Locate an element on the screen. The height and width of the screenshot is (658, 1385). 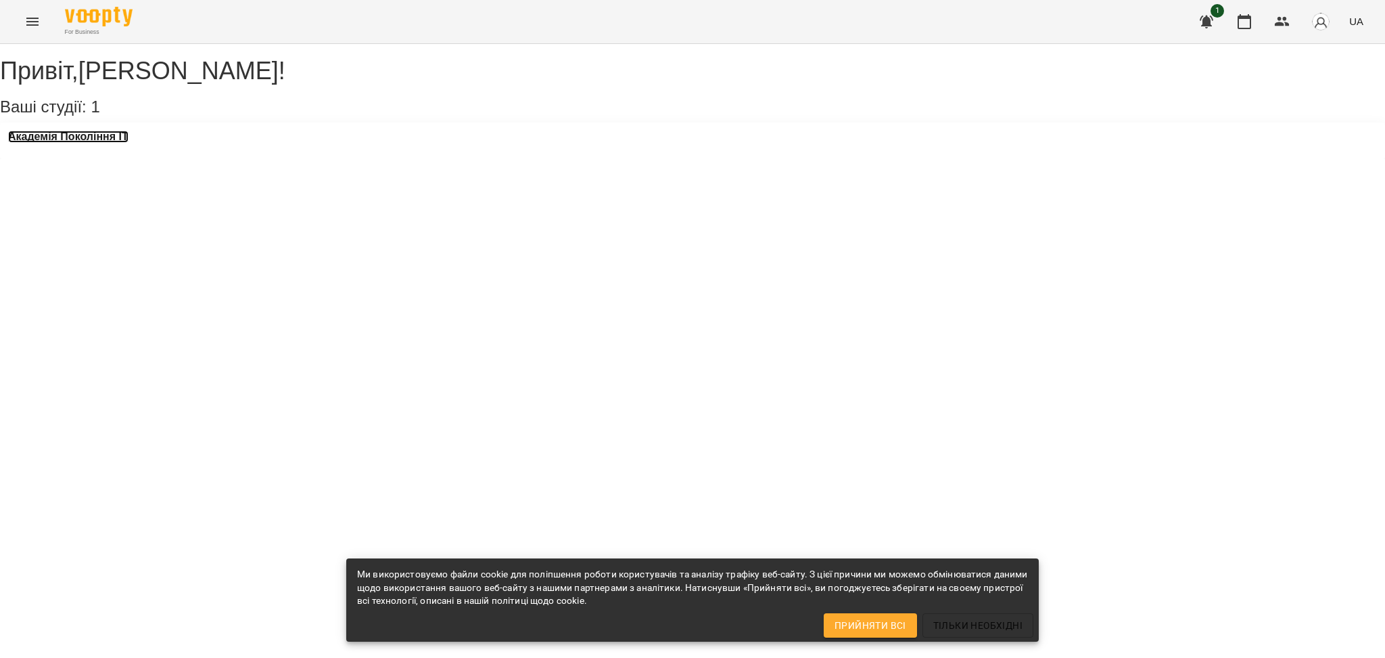
button: Menu is located at coordinates (32, 22).